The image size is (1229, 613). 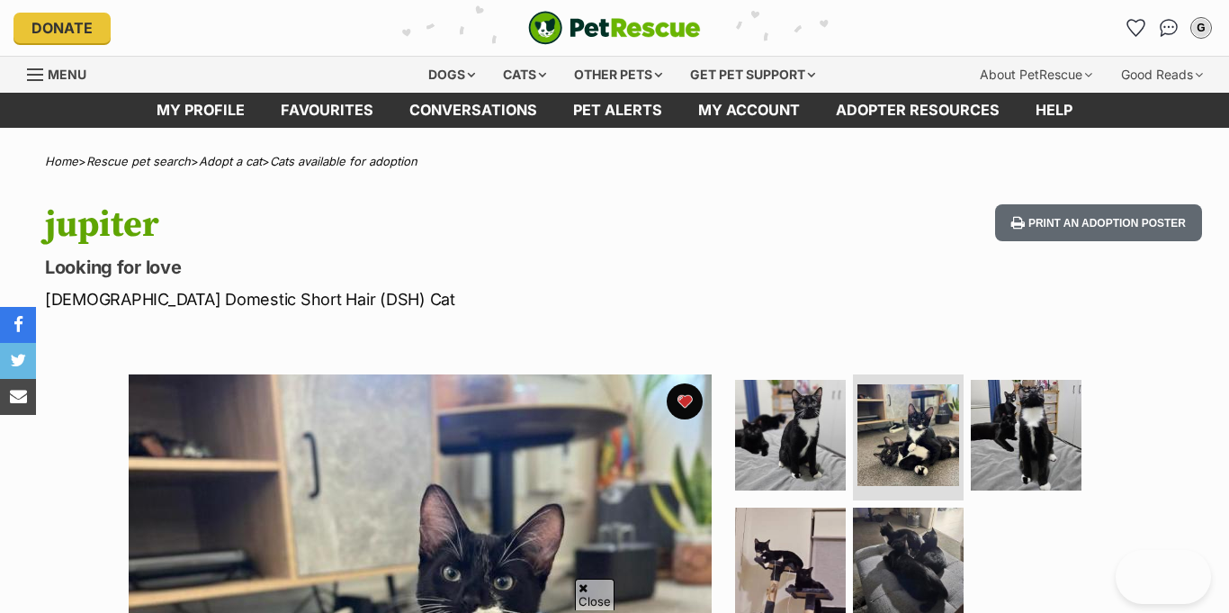 What do you see at coordinates (473, 110) in the screenshot?
I see `a: conversations` at bounding box center [473, 110].